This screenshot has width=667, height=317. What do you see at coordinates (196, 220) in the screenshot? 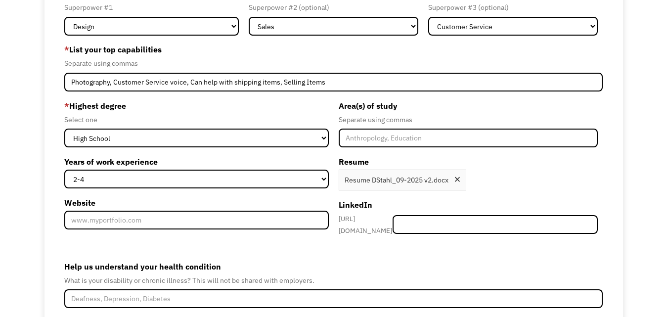
I see `input: www.myportfolio.com` at bounding box center [196, 220].